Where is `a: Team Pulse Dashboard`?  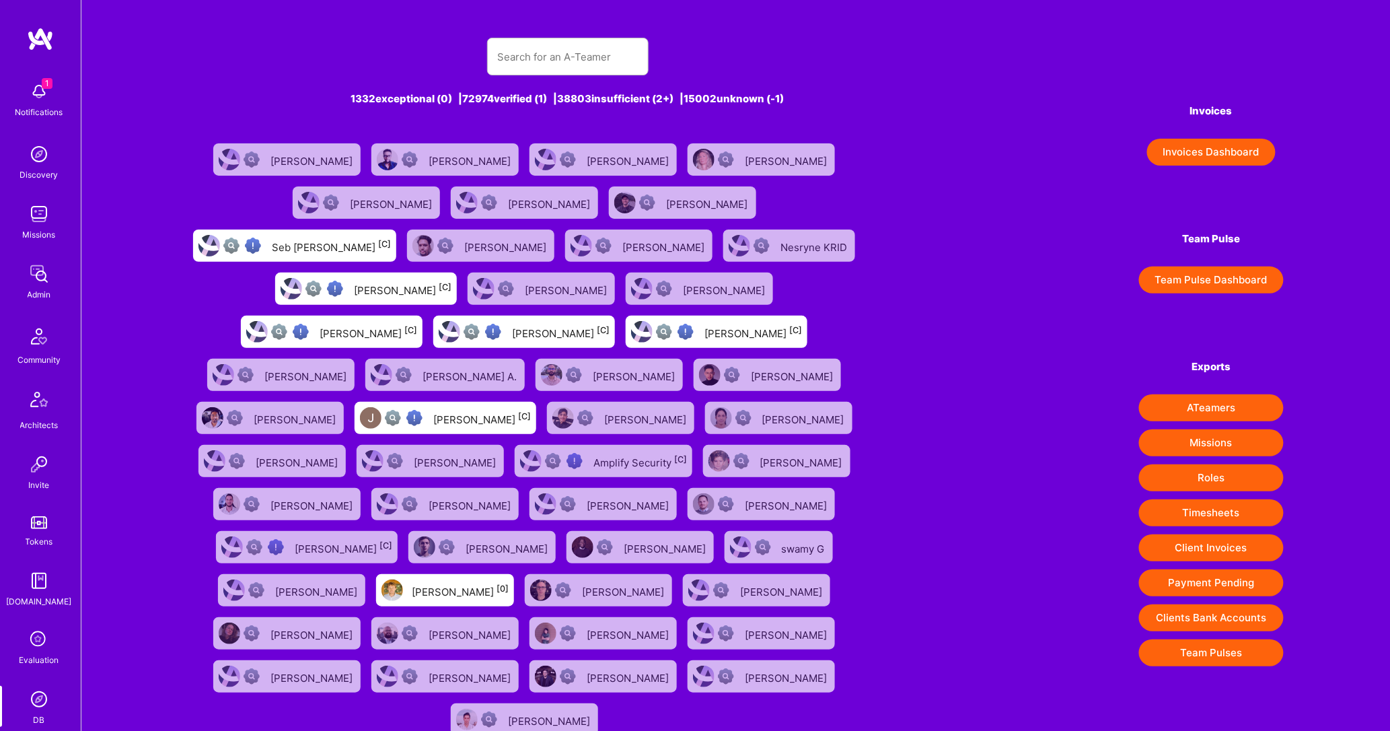
a: Team Pulse Dashboard is located at coordinates (1211, 280).